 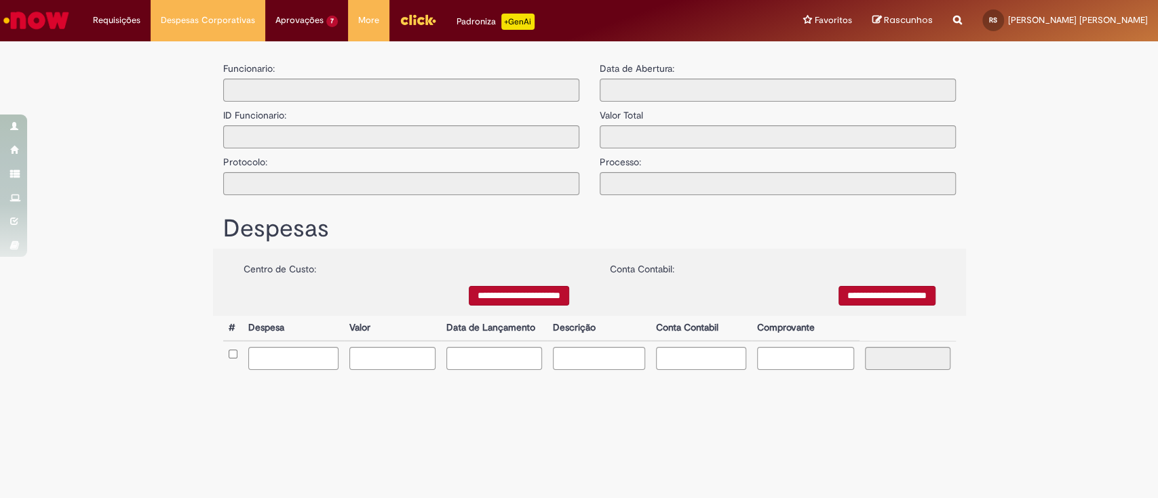 I want to click on th: Conta Contabil, so click(x=701, y=328).